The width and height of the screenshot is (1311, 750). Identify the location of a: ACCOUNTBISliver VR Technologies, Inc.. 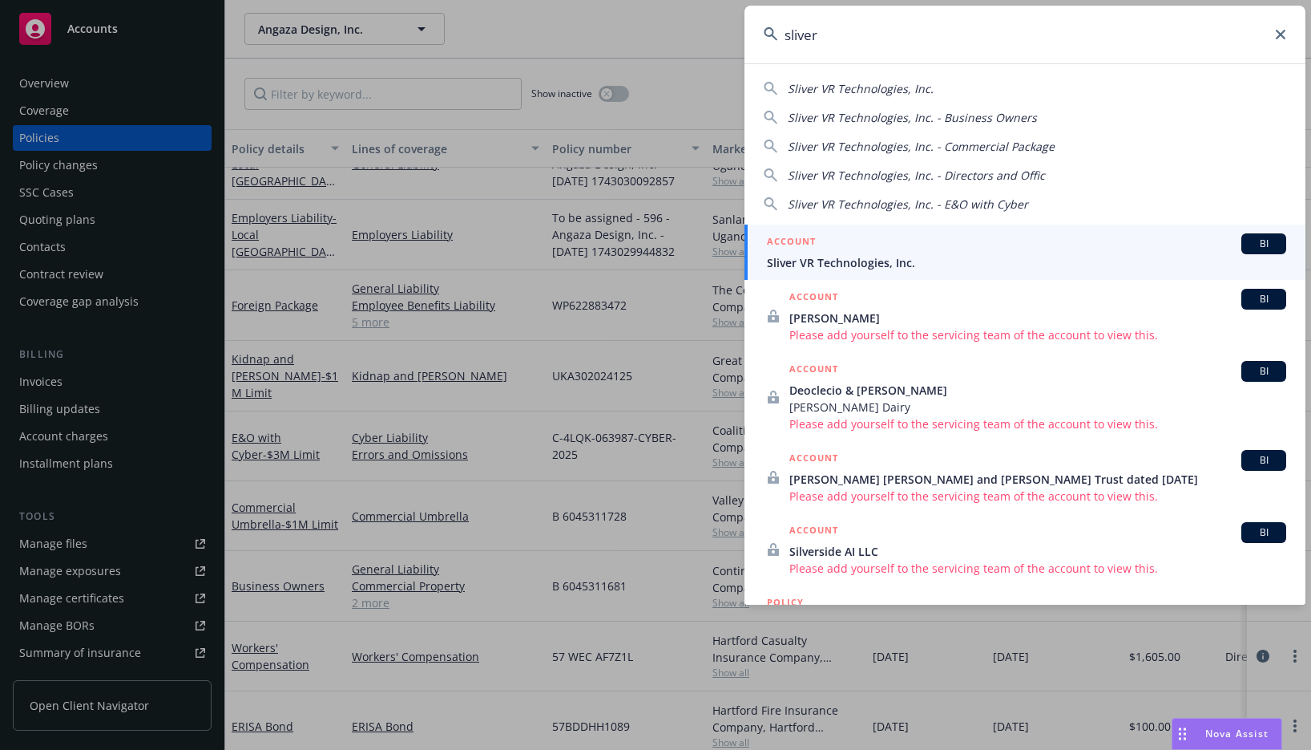
(1025, 252).